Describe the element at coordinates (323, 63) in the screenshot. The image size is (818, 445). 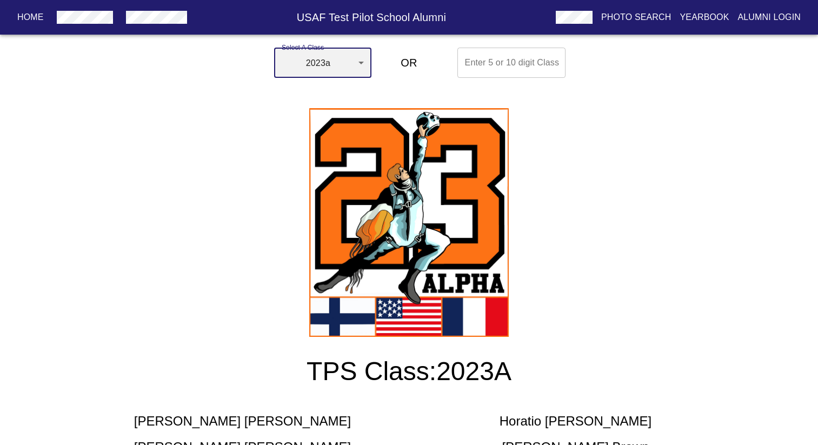
I see `div: 2023a` at that location.